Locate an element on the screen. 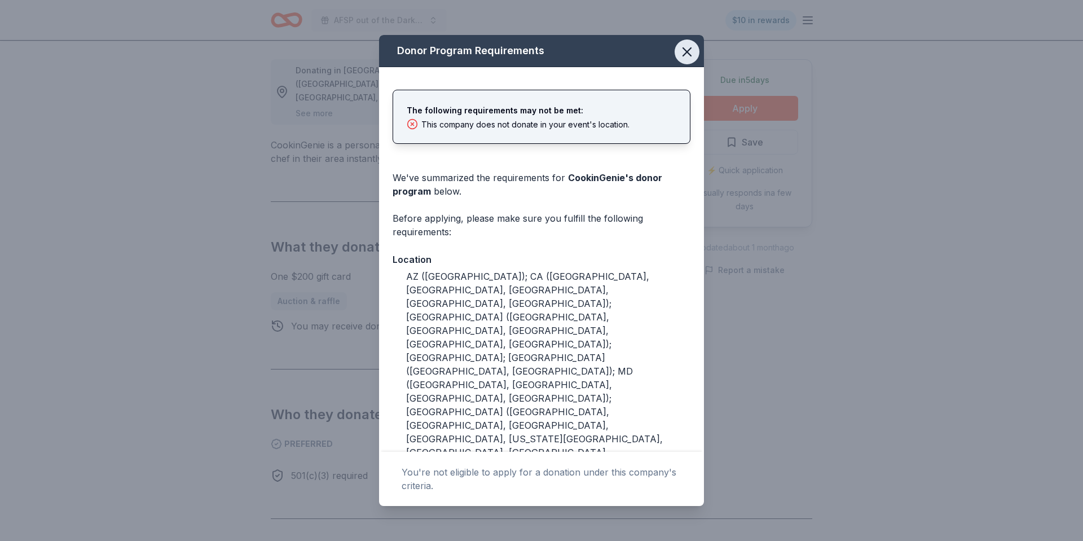 Image resolution: width=1083 pixels, height=541 pixels. div: We've summarized the requirements for below. is located at coordinates (542, 185).